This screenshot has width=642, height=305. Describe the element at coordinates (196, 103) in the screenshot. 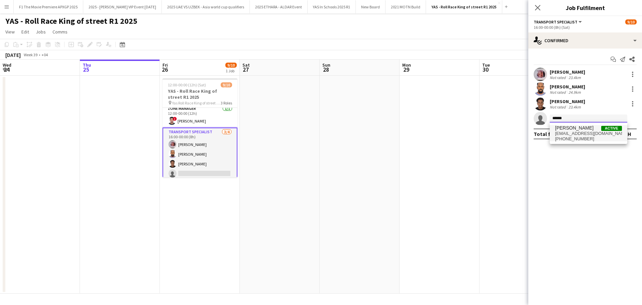

I see `span: Yas Roll Race King of street R1 2025` at that location.